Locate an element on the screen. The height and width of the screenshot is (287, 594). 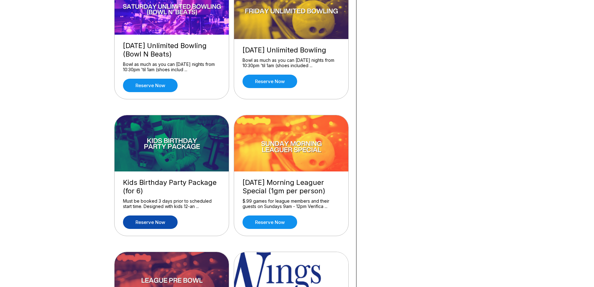
div: Kids Birthday Party Package (for 6) is located at coordinates (172, 187).